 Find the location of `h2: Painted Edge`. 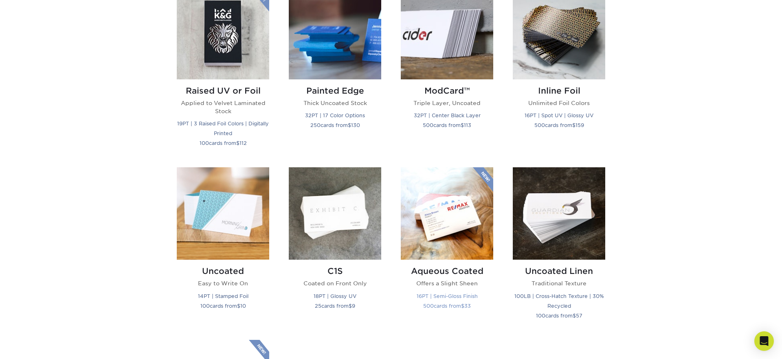

h2: Painted Edge is located at coordinates (335, 91).